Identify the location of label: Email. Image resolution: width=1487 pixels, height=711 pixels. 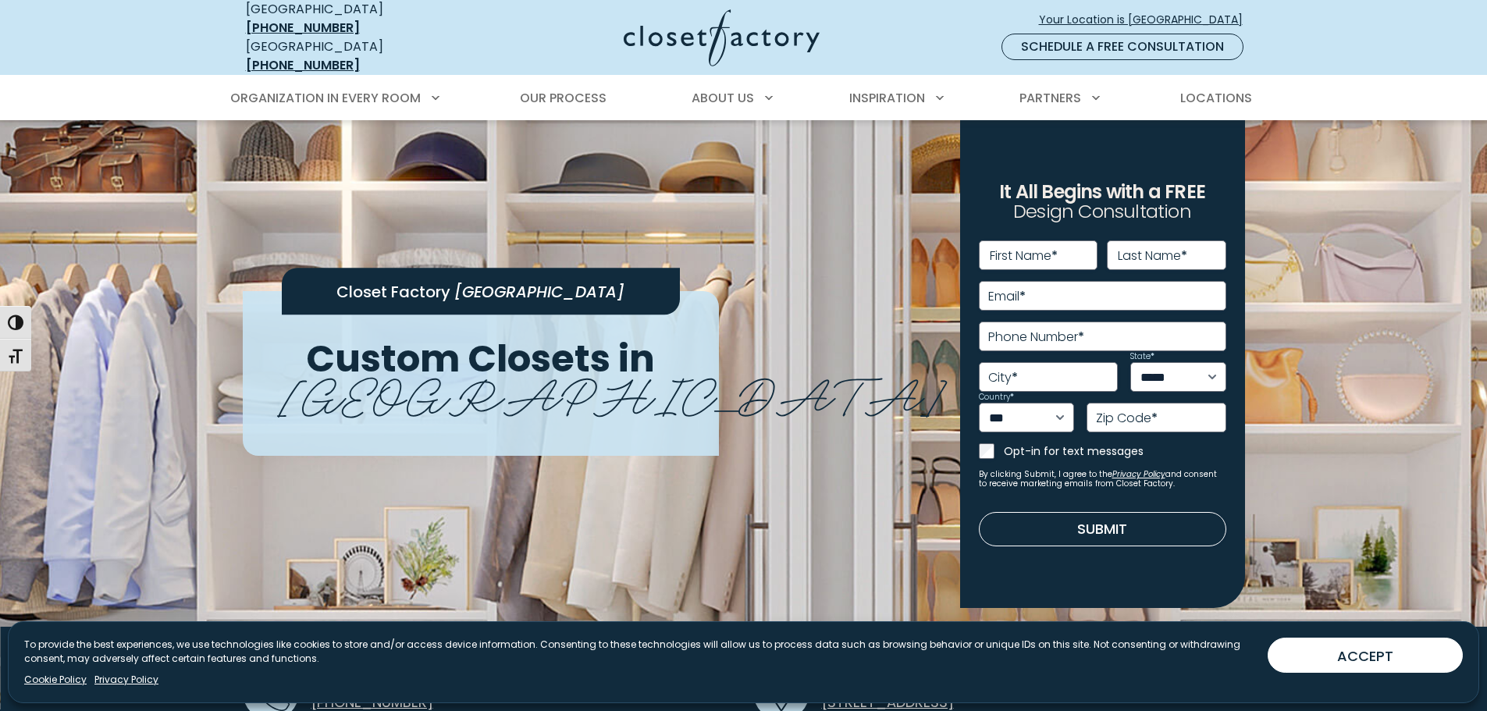
(1007, 297).